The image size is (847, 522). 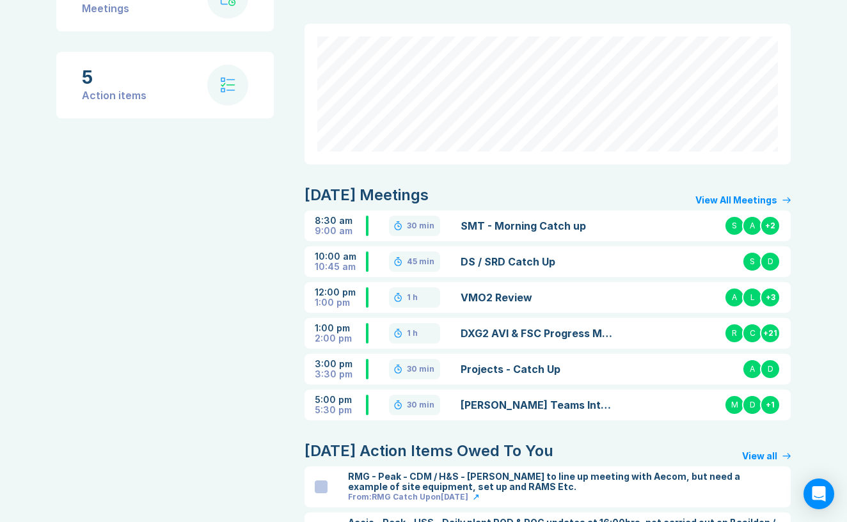 What do you see at coordinates (340, 400) in the screenshot?
I see `div: 5:00 pm` at bounding box center [340, 400].